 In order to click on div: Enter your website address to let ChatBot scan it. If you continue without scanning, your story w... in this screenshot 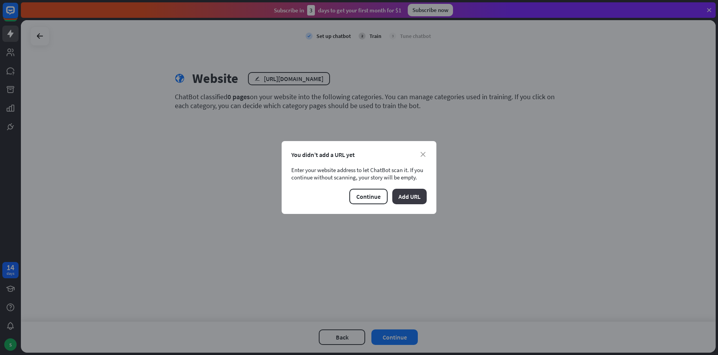, I will do `click(359, 173)`.